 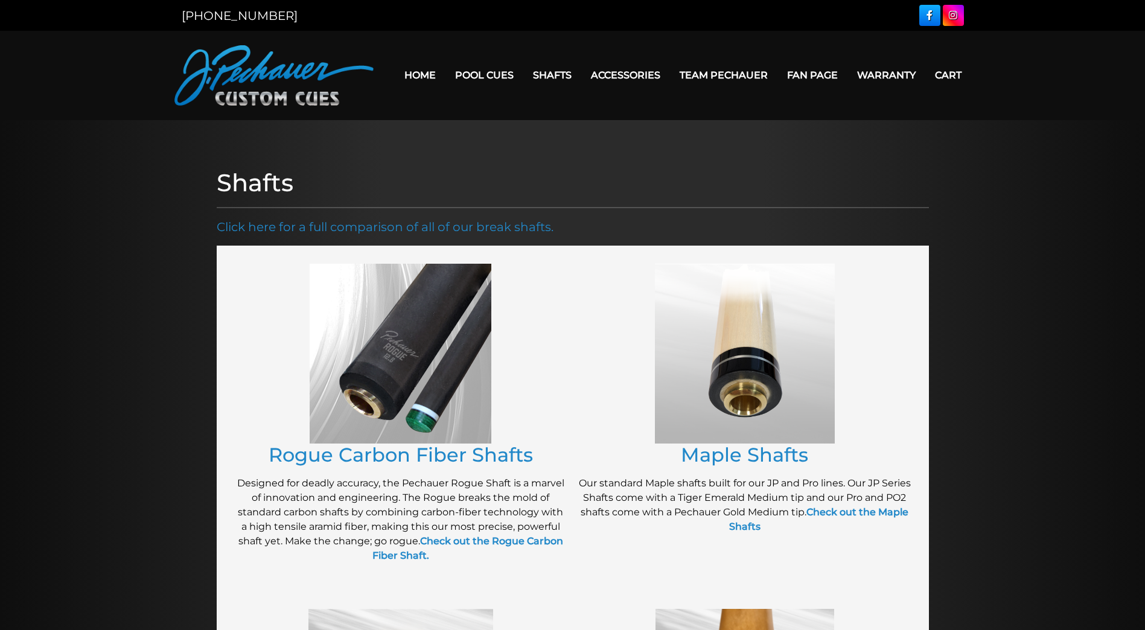 What do you see at coordinates (724, 75) in the screenshot?
I see `a: Team Pechauer` at bounding box center [724, 75].